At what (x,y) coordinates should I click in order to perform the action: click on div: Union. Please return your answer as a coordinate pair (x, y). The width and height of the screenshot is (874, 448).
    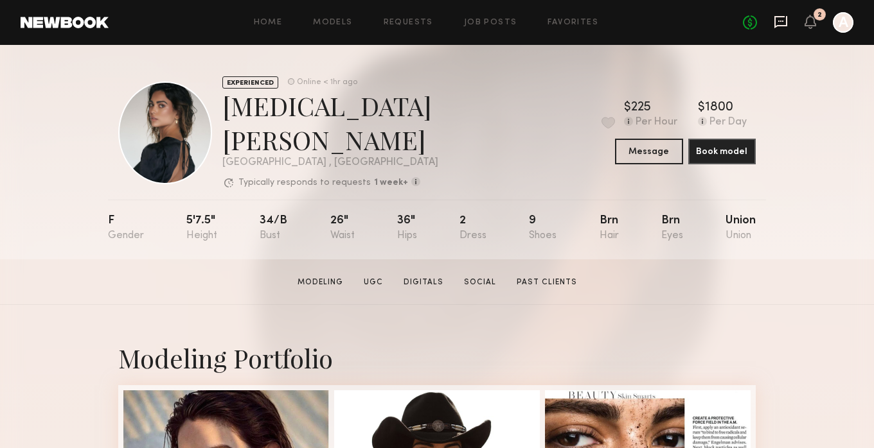
    Looking at the image, I should click on (740, 228).